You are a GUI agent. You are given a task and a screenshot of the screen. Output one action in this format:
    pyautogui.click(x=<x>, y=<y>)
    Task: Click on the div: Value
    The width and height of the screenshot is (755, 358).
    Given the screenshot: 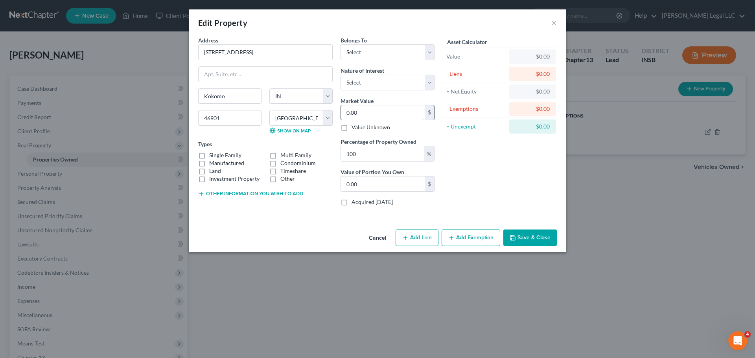 What is the action you would take?
    pyautogui.click(x=476, y=57)
    